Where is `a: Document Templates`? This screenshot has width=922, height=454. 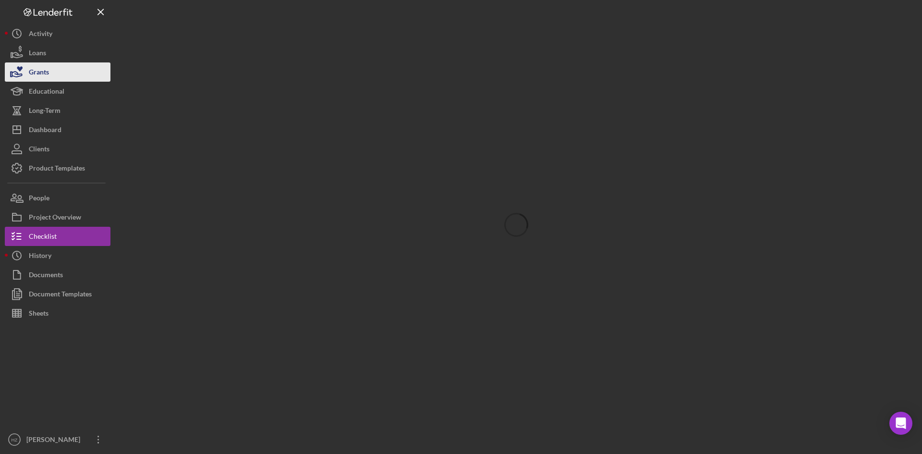
a: Document Templates is located at coordinates (58, 294).